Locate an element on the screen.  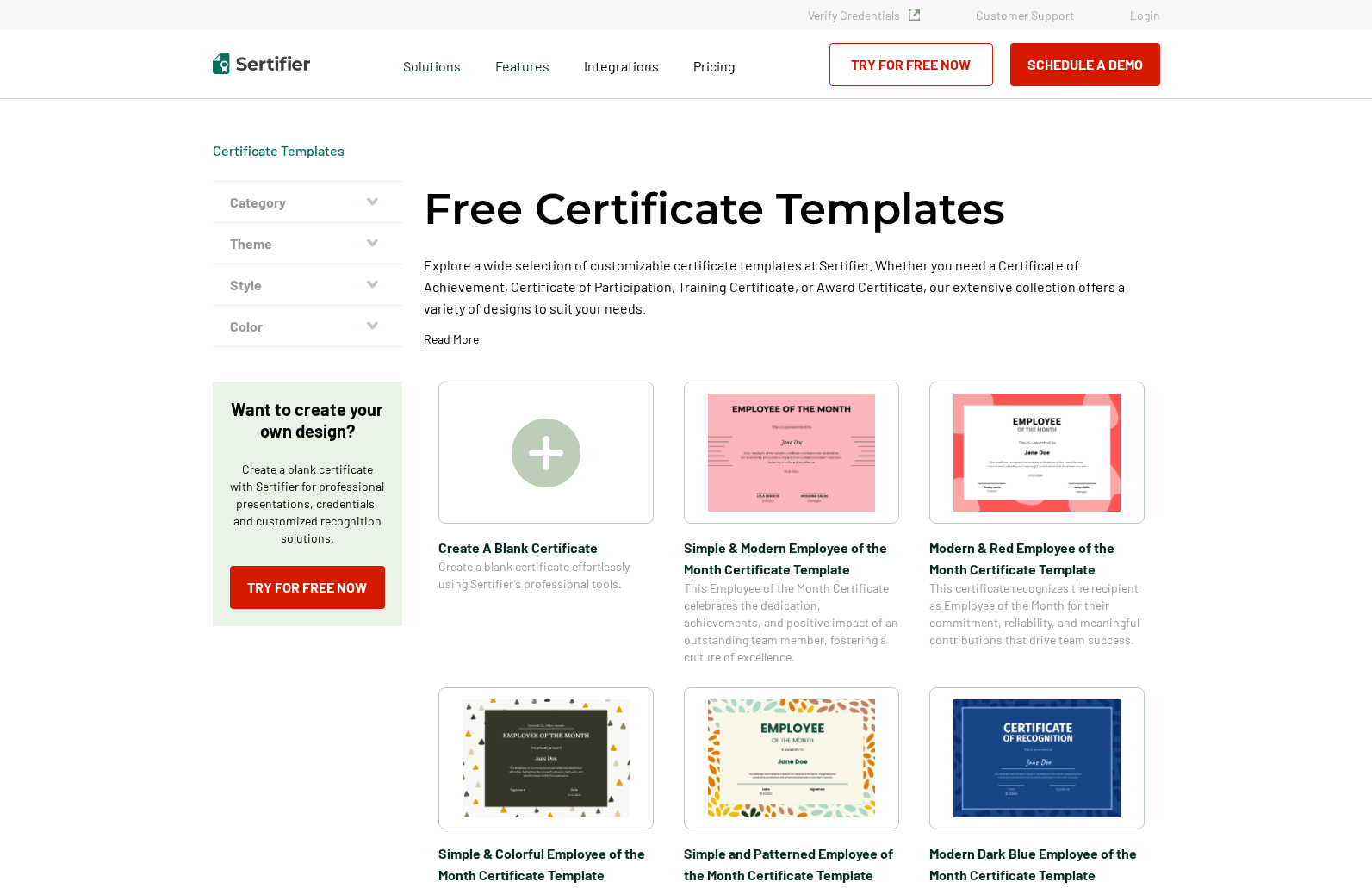
a: Modern & Red Employee of the Month Certificate TemplateModern & Red Employee of the Month Certifi... is located at coordinates (1038, 524).